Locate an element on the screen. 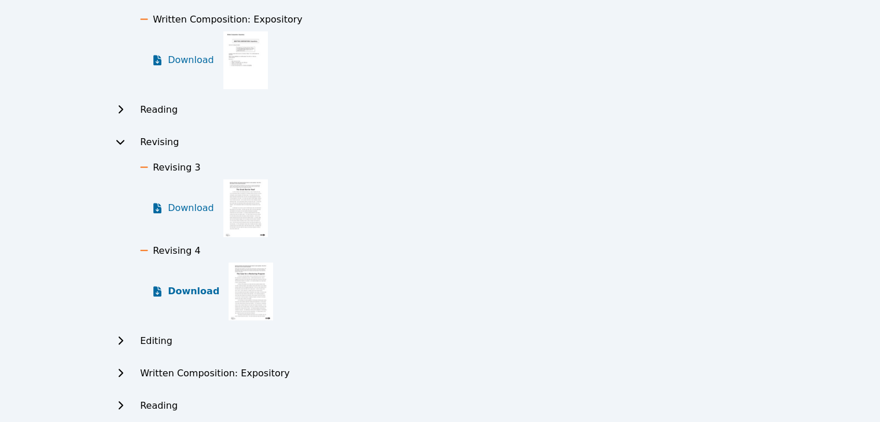 This screenshot has width=880, height=422. span: Revising 4 is located at coordinates (176, 250).